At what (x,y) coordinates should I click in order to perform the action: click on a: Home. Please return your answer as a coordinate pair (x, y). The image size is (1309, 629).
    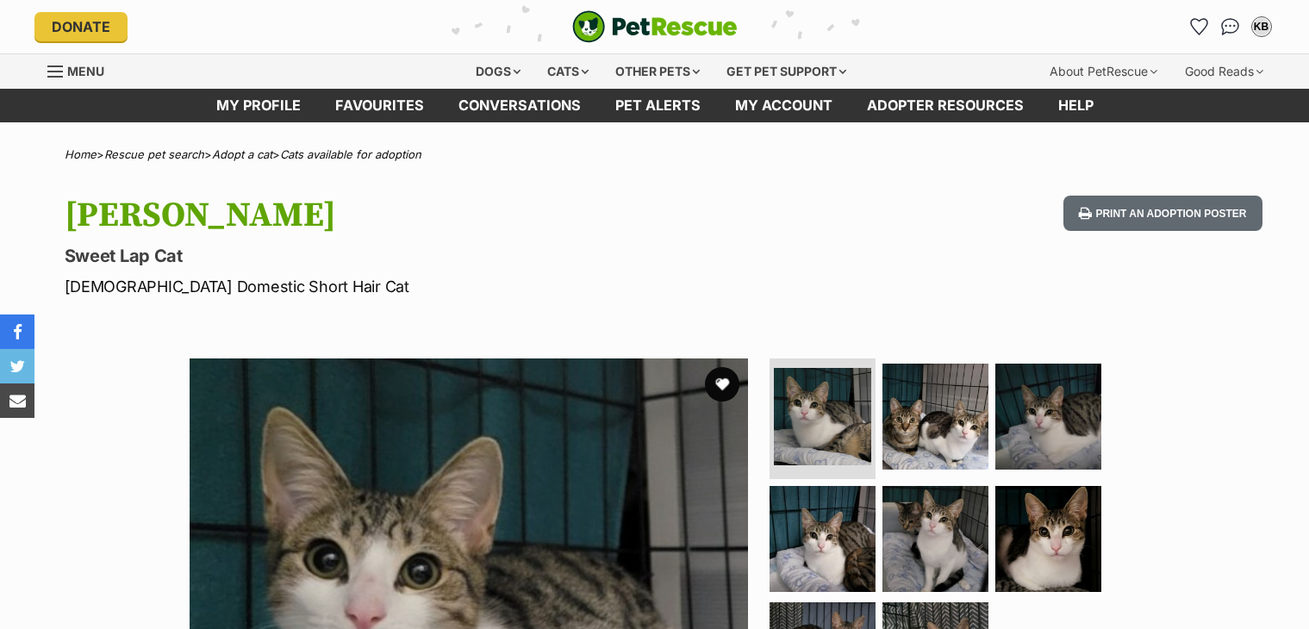
    Looking at the image, I should click on (80, 154).